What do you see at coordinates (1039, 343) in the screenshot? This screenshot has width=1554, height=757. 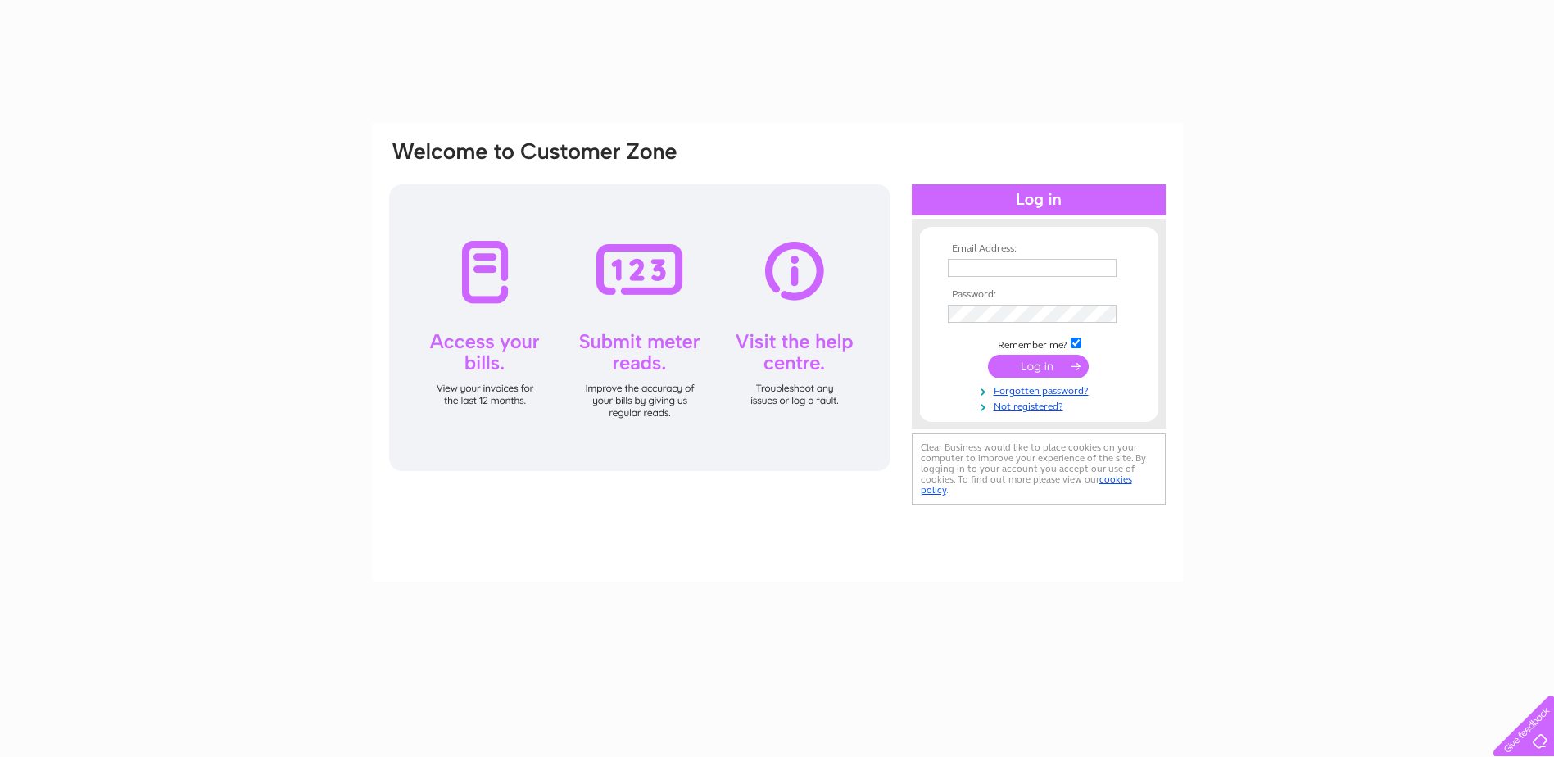 I see `td: Remember me?` at bounding box center [1039, 343].